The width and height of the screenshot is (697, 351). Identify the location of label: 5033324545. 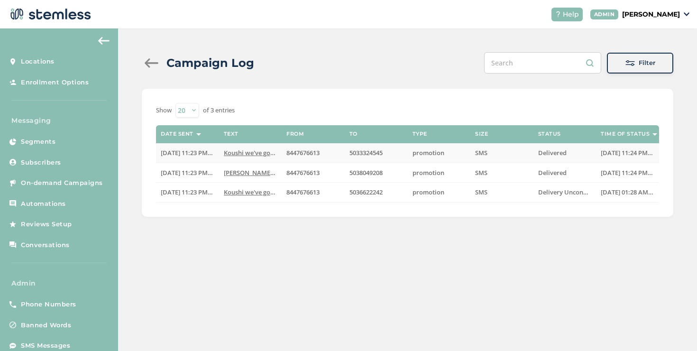
(376, 153).